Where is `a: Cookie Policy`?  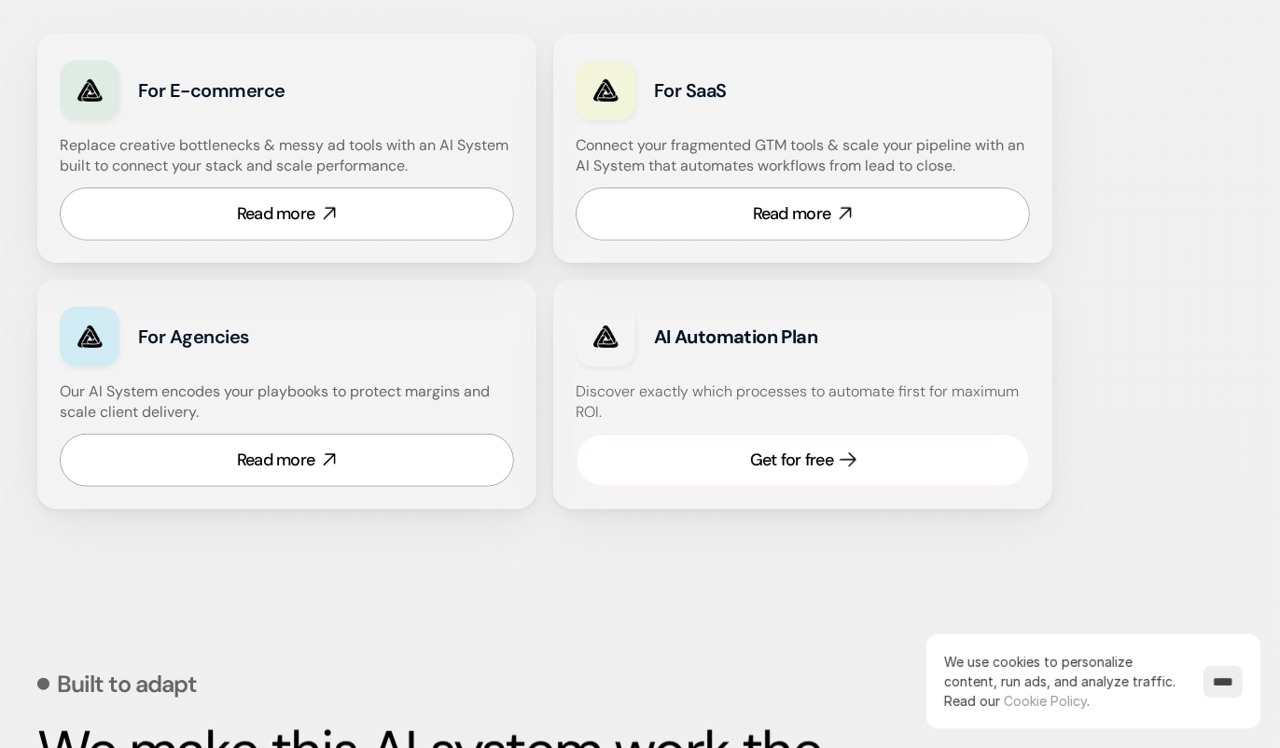
a: Cookie Policy is located at coordinates (1045, 701).